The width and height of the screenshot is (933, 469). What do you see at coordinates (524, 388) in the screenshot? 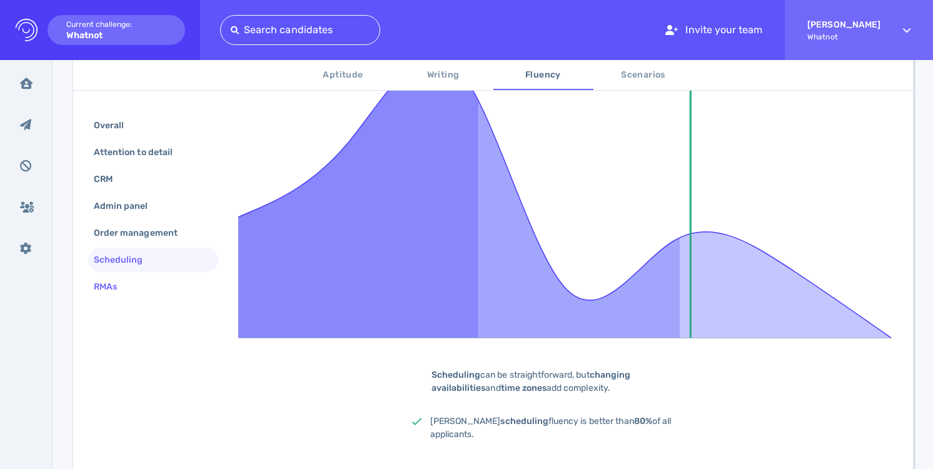
I see `b: time zones` at bounding box center [524, 388].